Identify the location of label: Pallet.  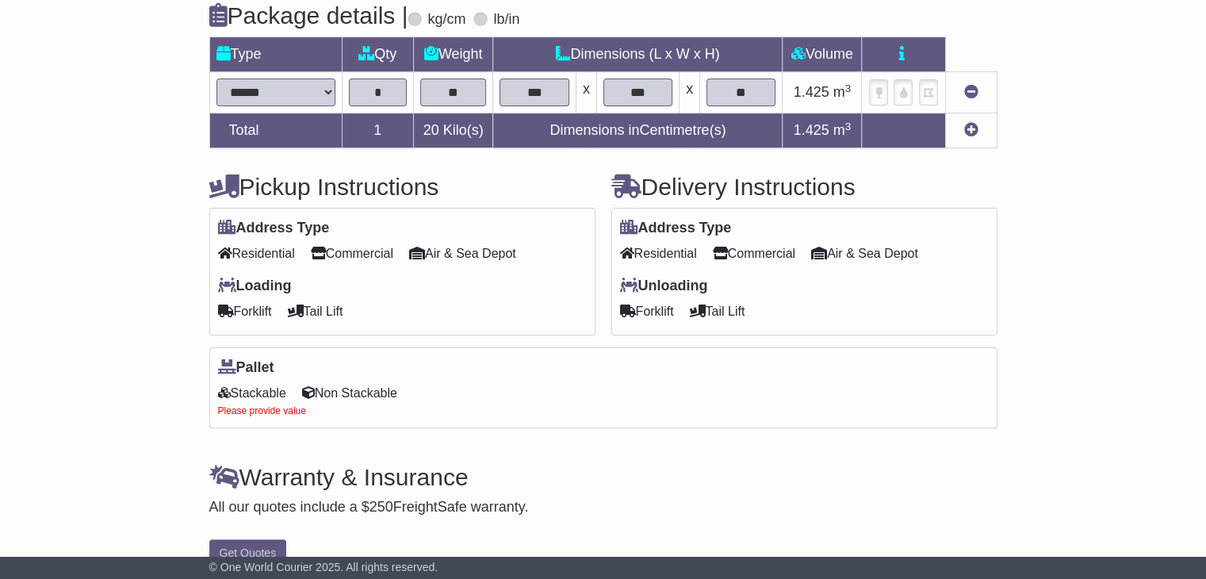
(246, 368).